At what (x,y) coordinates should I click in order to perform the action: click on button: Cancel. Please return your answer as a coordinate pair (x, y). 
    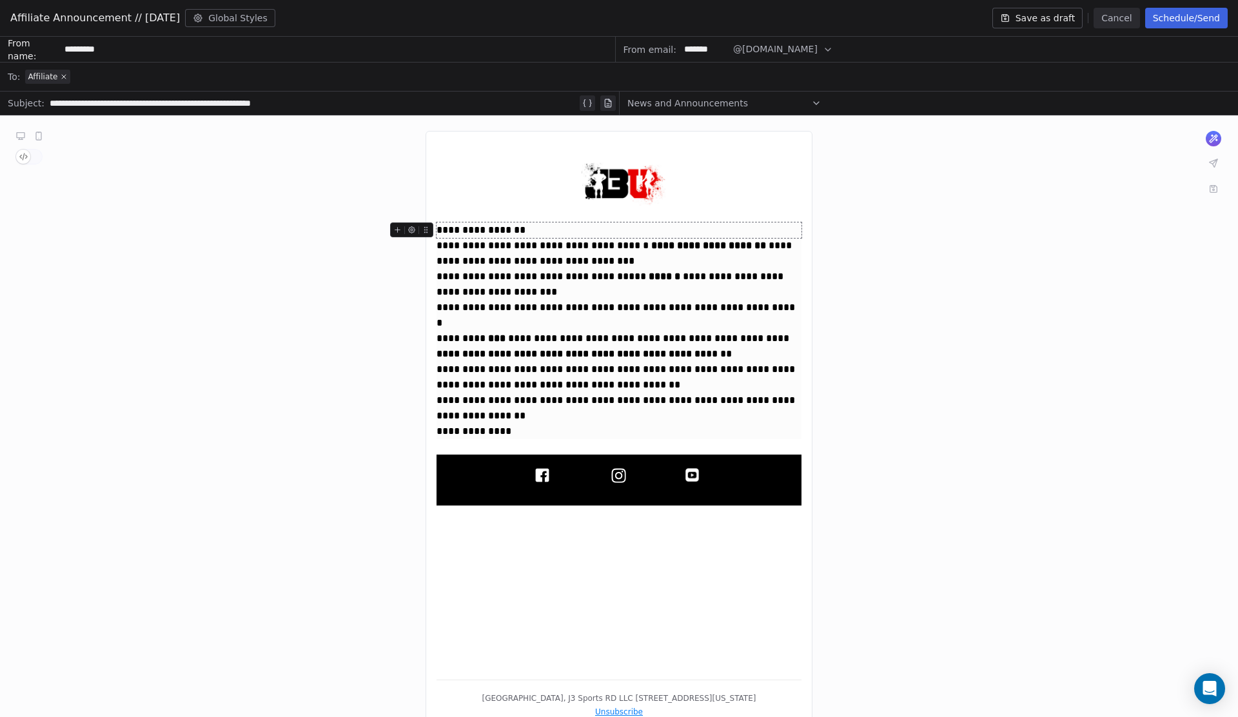
    Looking at the image, I should click on (1116, 18).